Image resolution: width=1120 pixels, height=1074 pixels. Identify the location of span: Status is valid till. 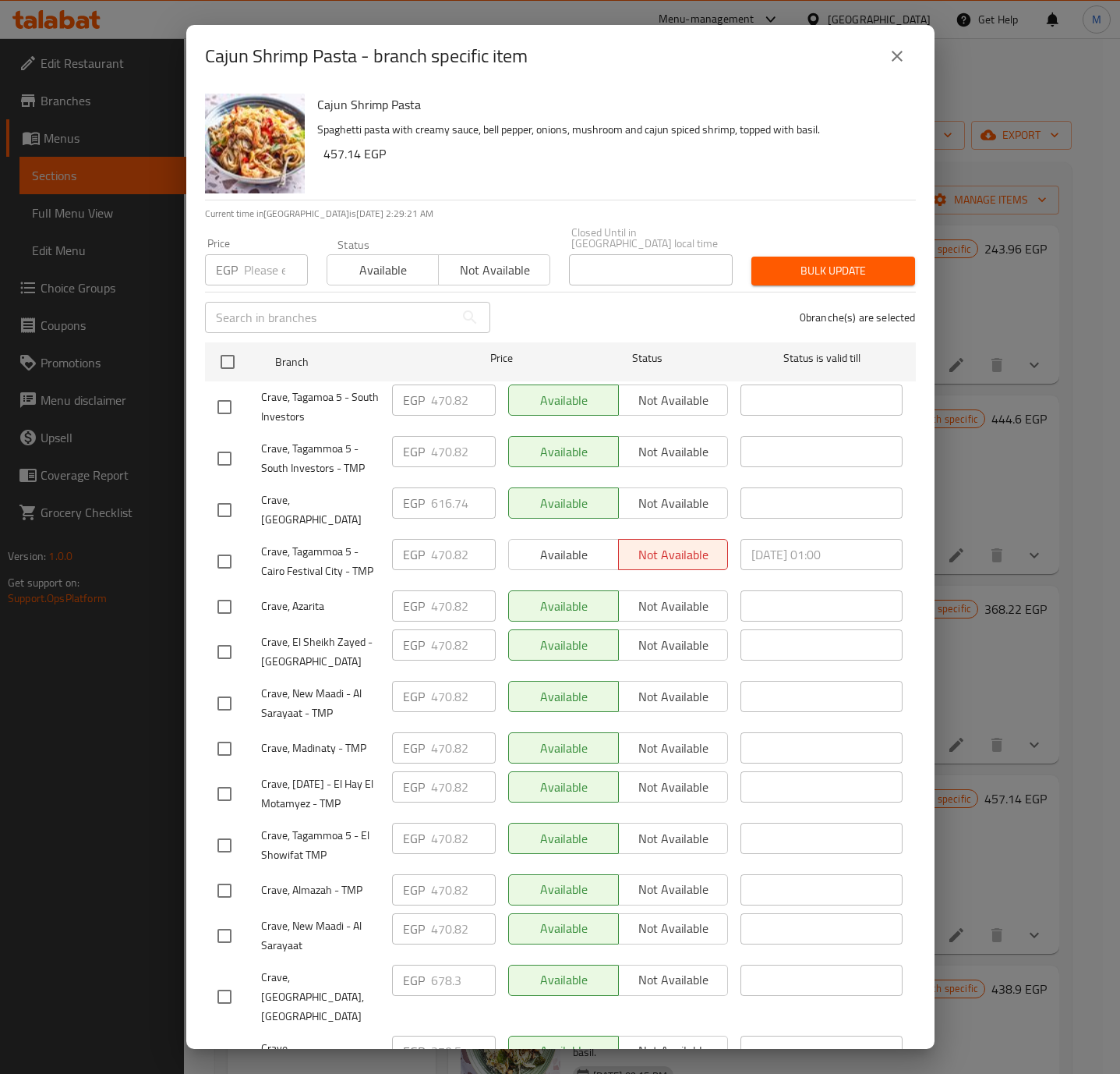
(821, 358).